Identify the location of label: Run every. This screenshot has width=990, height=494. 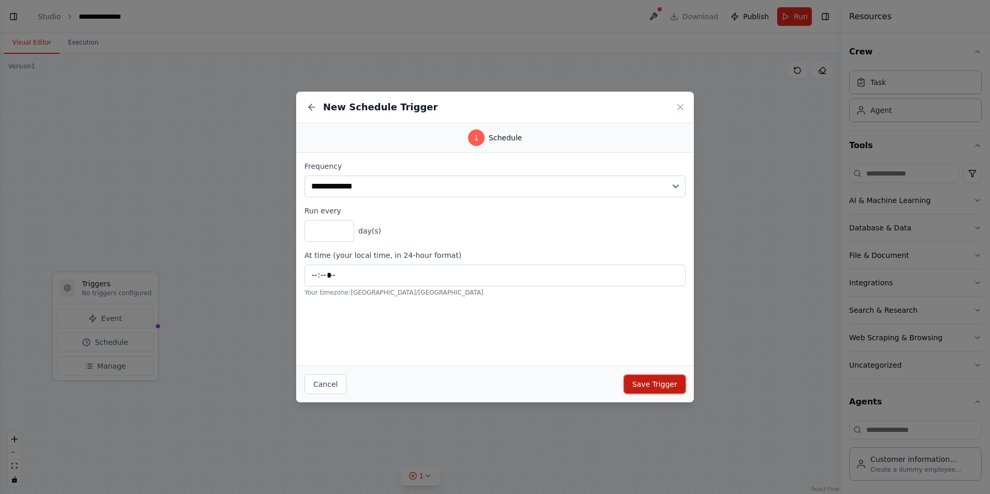
(495, 211).